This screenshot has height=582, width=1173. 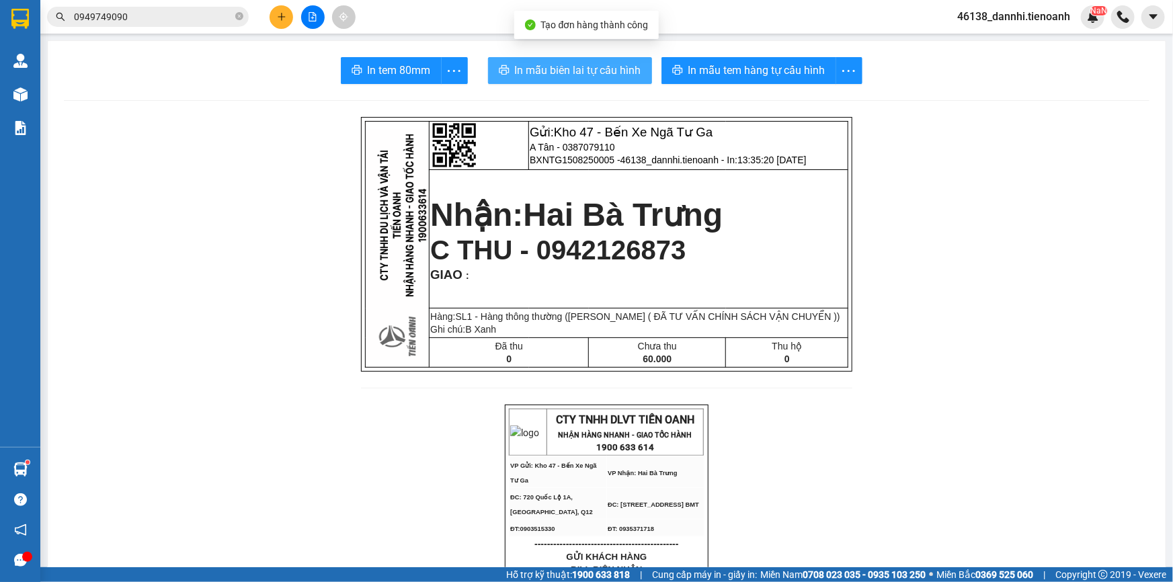 I want to click on img: phone-icon, so click(x=1123, y=17).